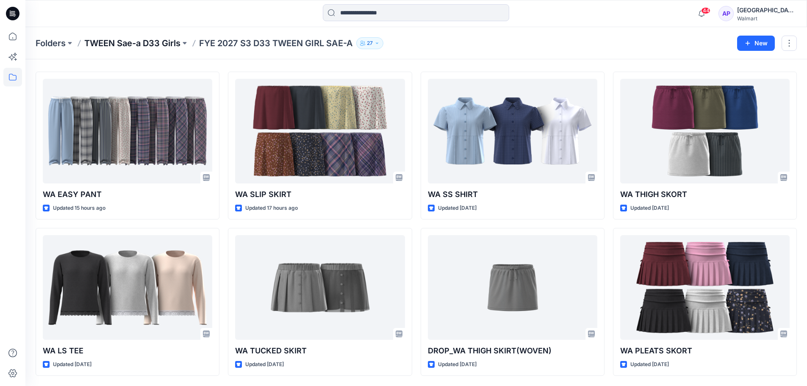  I want to click on a: WA TUCKED SKIRT, so click(320, 287).